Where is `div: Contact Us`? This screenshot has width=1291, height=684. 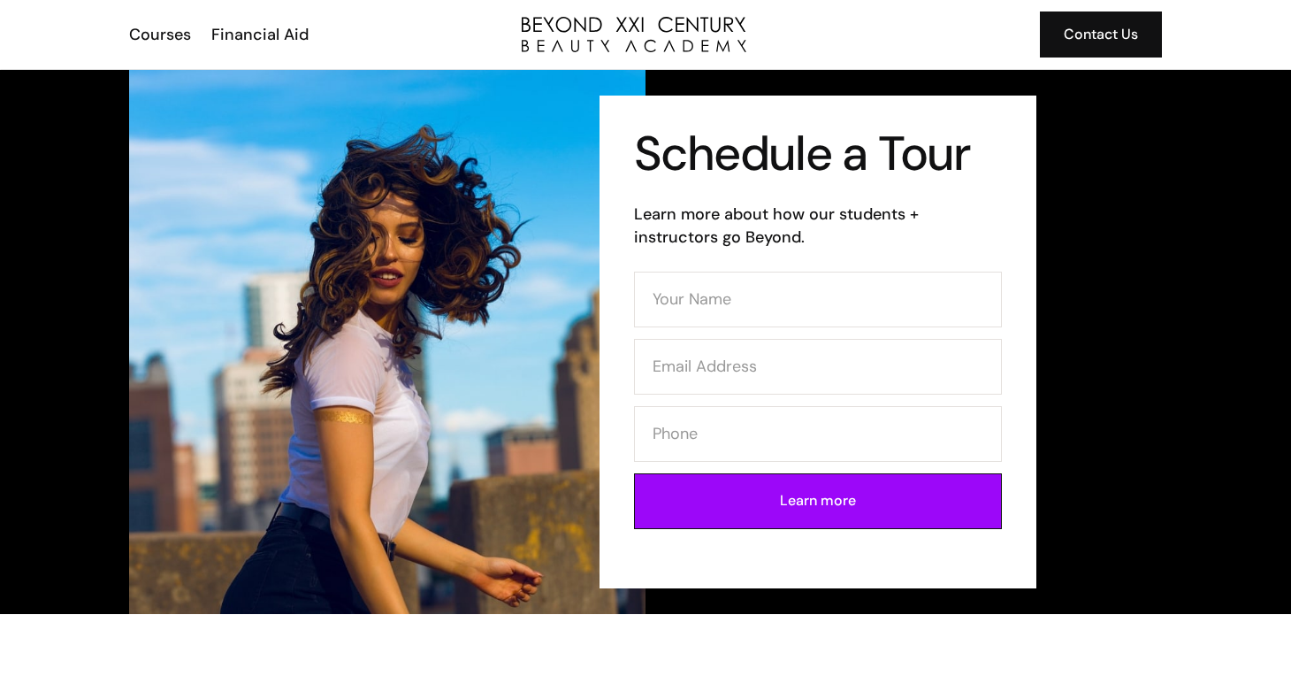
div: Contact Us is located at coordinates (1101, 34).